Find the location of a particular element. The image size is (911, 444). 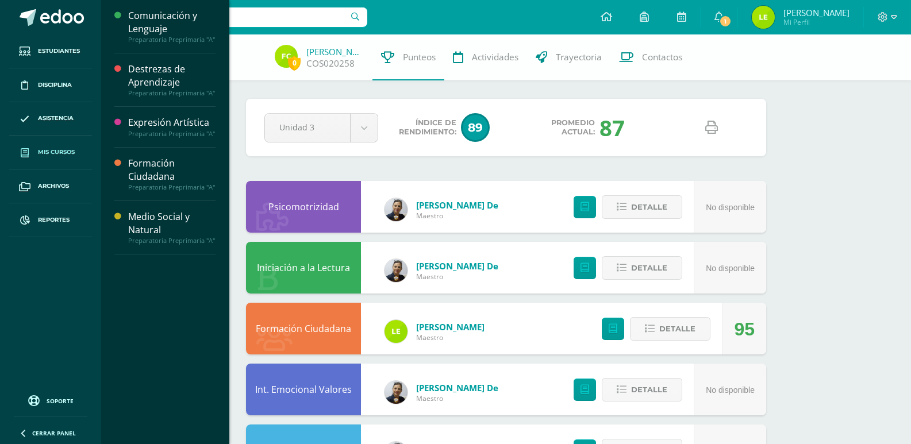

a: COS020258 is located at coordinates (330, 63).